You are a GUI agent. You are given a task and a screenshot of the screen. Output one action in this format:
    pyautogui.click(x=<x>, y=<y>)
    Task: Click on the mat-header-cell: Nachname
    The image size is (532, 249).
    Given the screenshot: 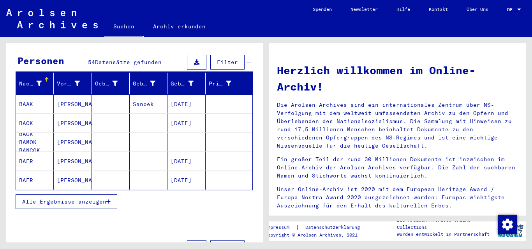 What is the action you would take?
    pyautogui.click(x=35, y=84)
    